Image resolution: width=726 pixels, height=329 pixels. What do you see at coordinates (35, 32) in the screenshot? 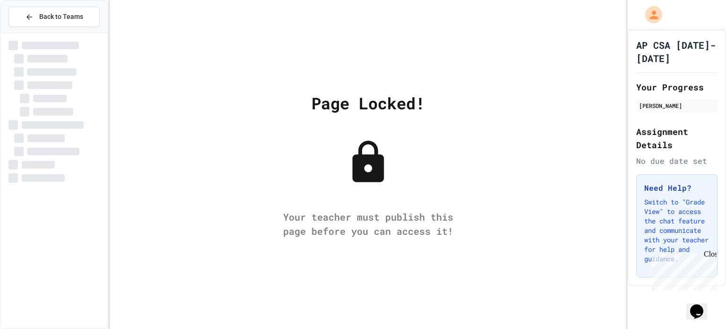
I see `div: Chat with us now!Close` at bounding box center [35, 32].